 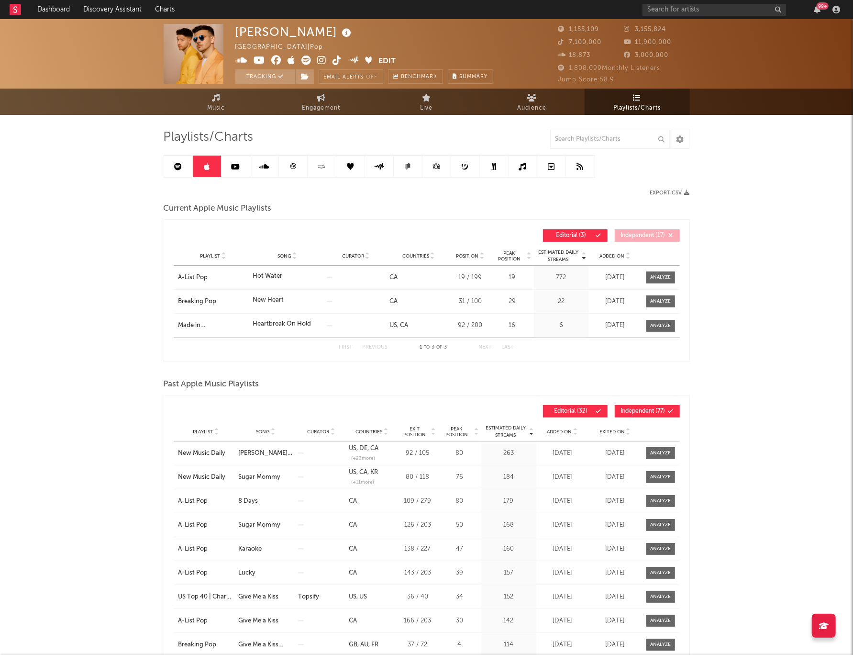 I want to click on div: Karaoke, so click(x=266, y=549).